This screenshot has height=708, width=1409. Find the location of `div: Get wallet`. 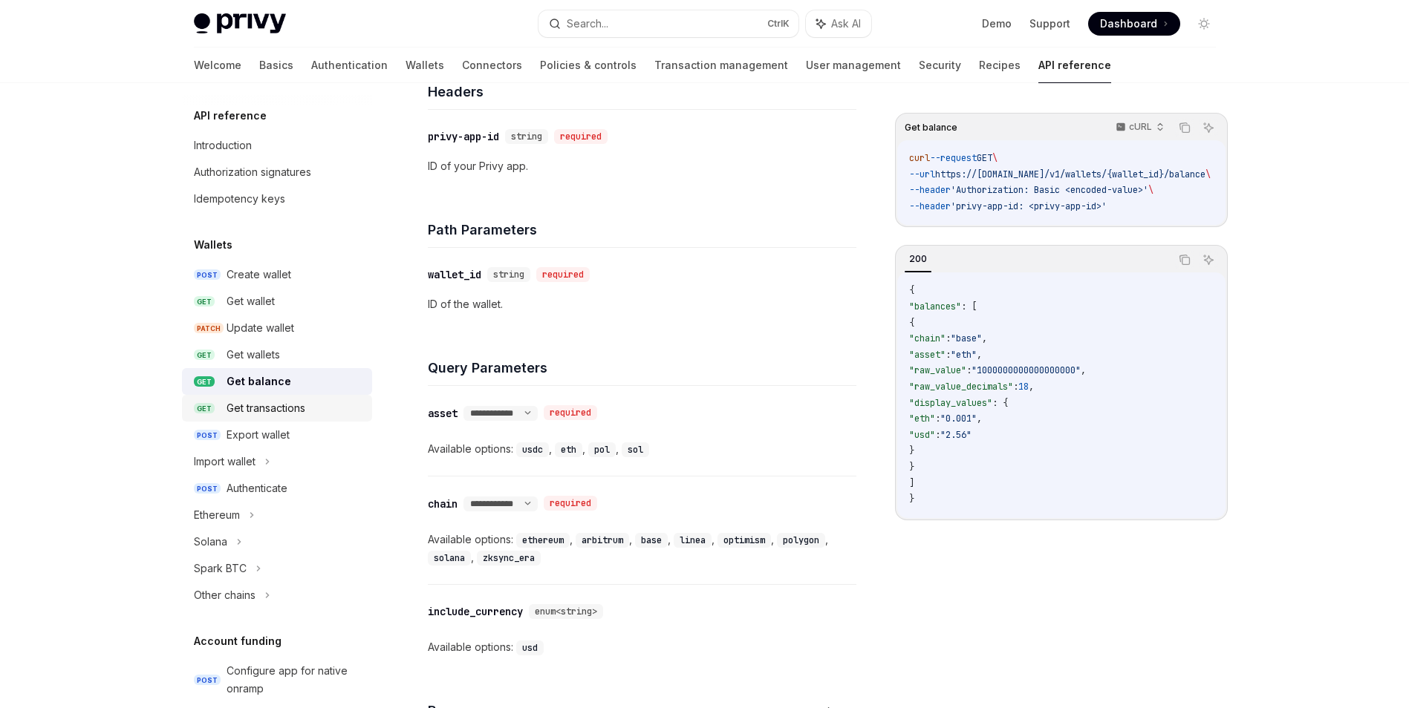

div: Get wallet is located at coordinates (250, 301).